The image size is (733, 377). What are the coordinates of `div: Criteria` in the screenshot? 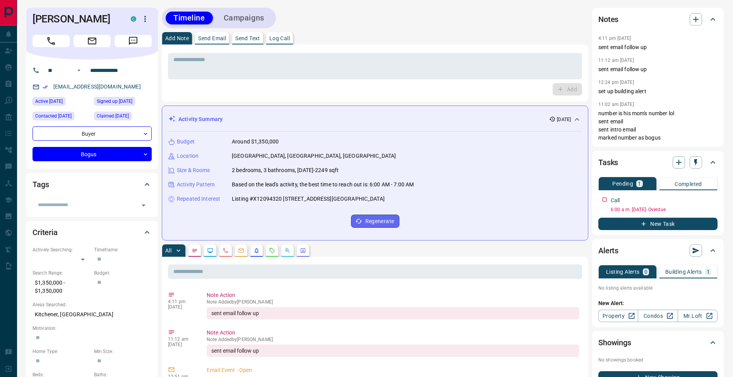 It's located at (92, 233).